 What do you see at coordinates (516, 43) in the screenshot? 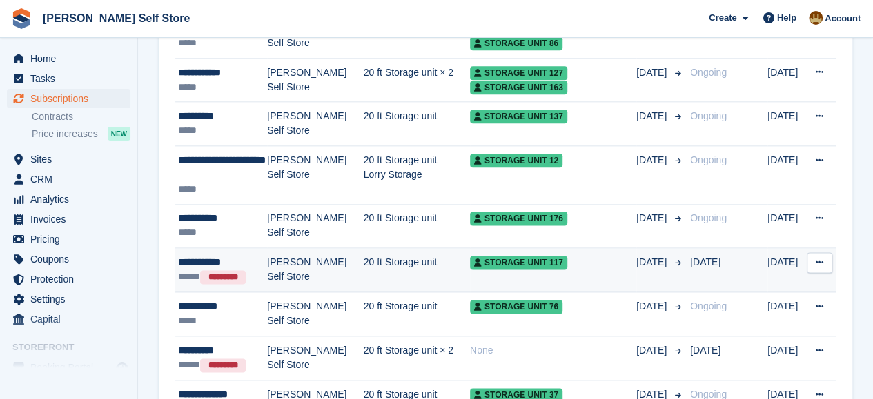
I see `span: Storage unit 86` at bounding box center [516, 43].